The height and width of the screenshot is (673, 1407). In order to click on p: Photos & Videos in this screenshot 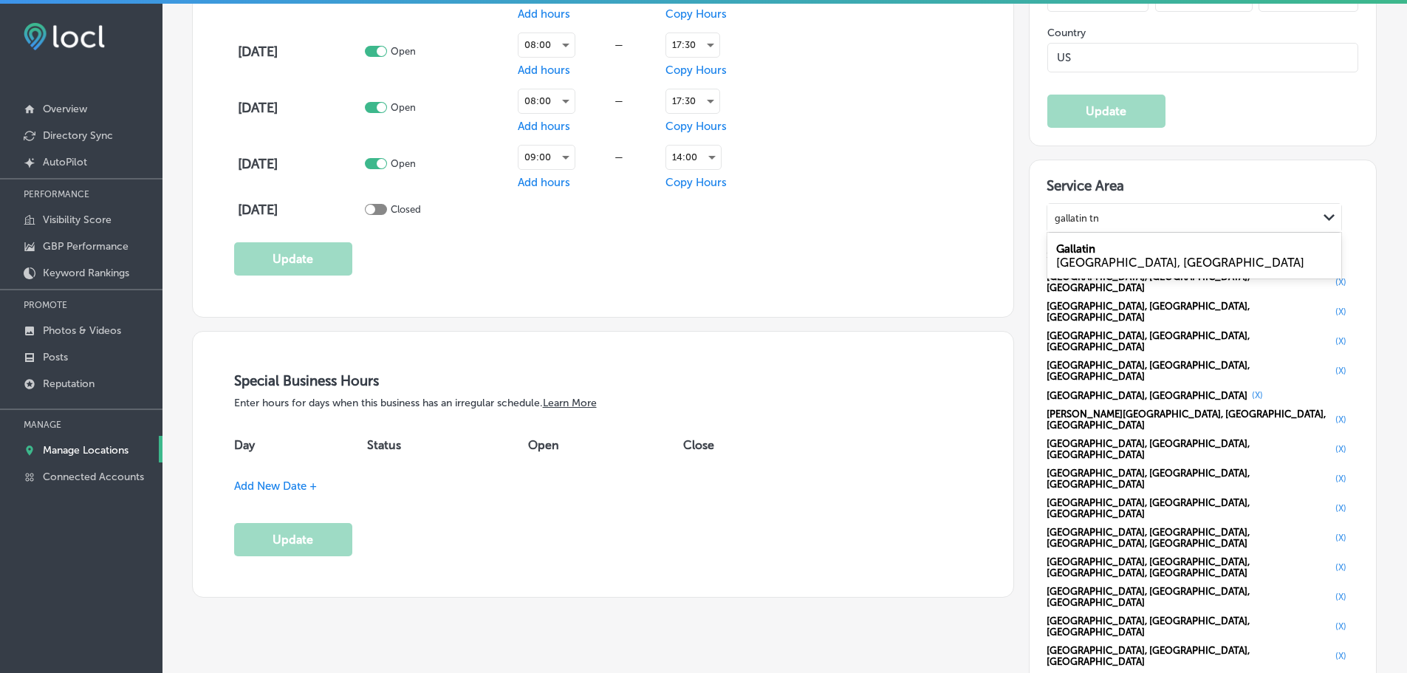, I will do `click(82, 330)`.